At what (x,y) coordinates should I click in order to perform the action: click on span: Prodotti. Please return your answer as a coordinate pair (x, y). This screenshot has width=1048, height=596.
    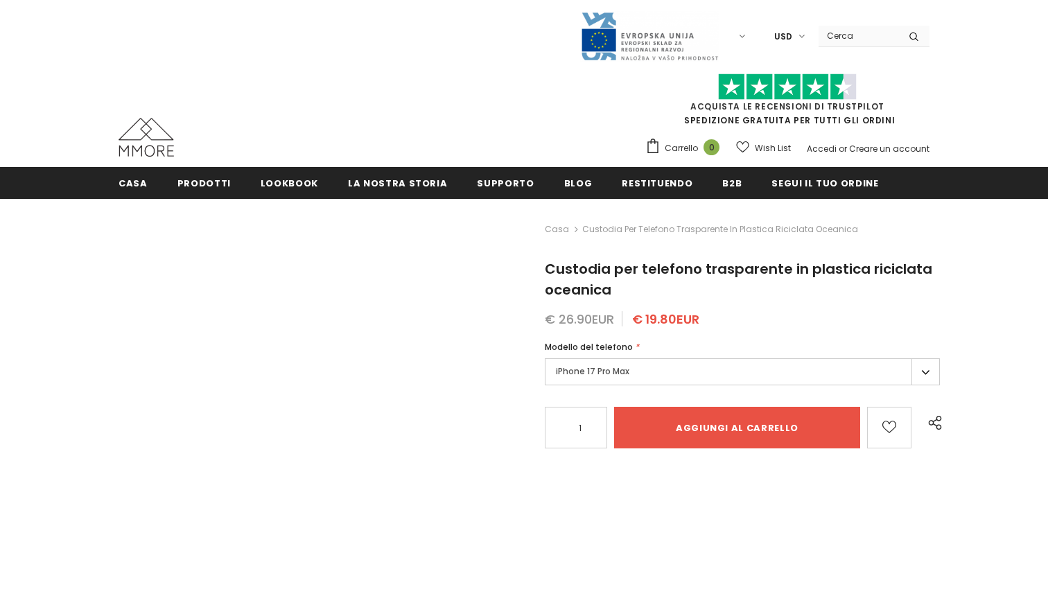
    Looking at the image, I should click on (204, 183).